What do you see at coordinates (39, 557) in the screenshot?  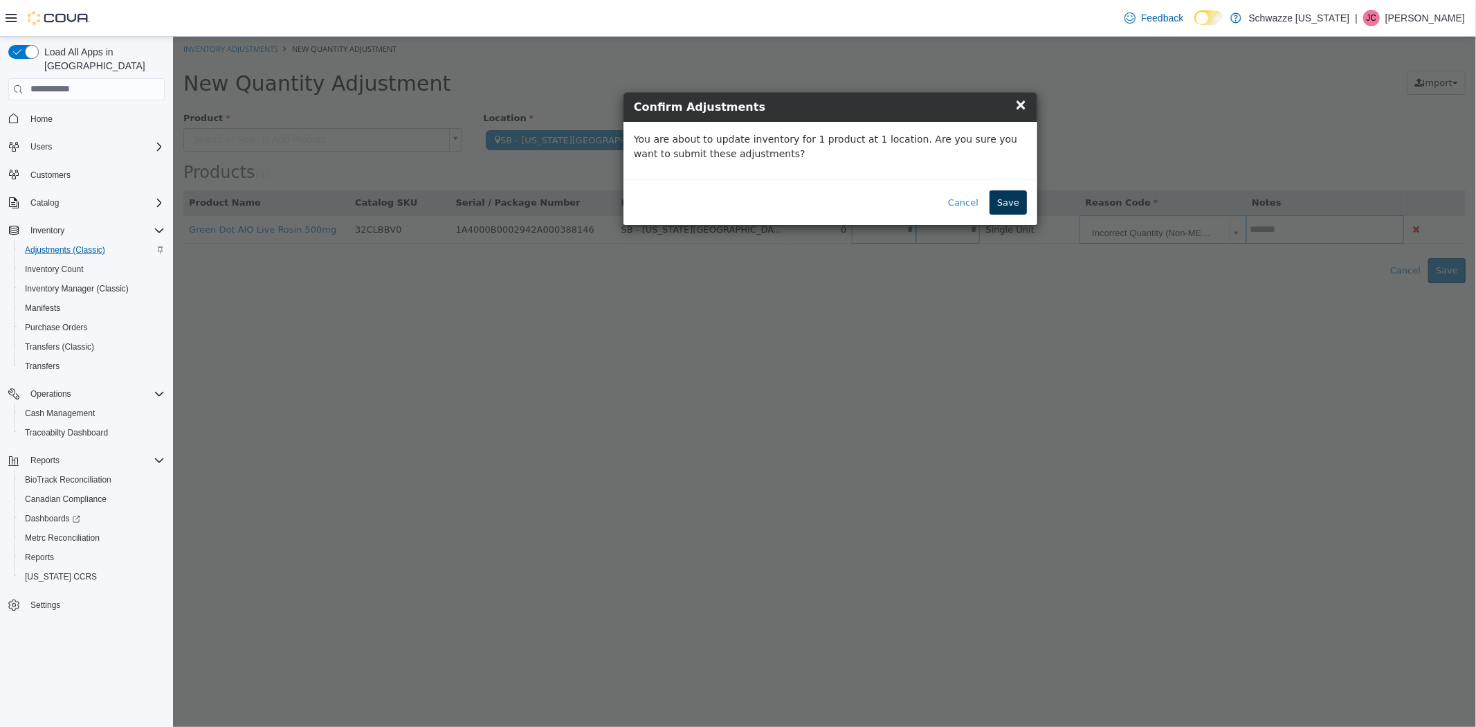 I see `a: Reports` at bounding box center [39, 557].